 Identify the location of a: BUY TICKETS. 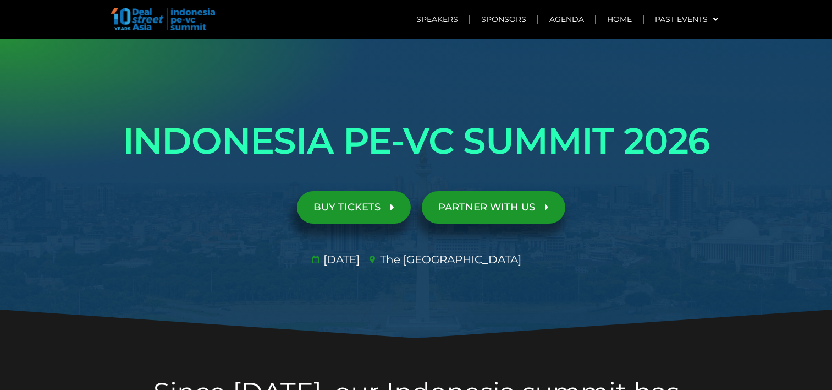
(354, 207).